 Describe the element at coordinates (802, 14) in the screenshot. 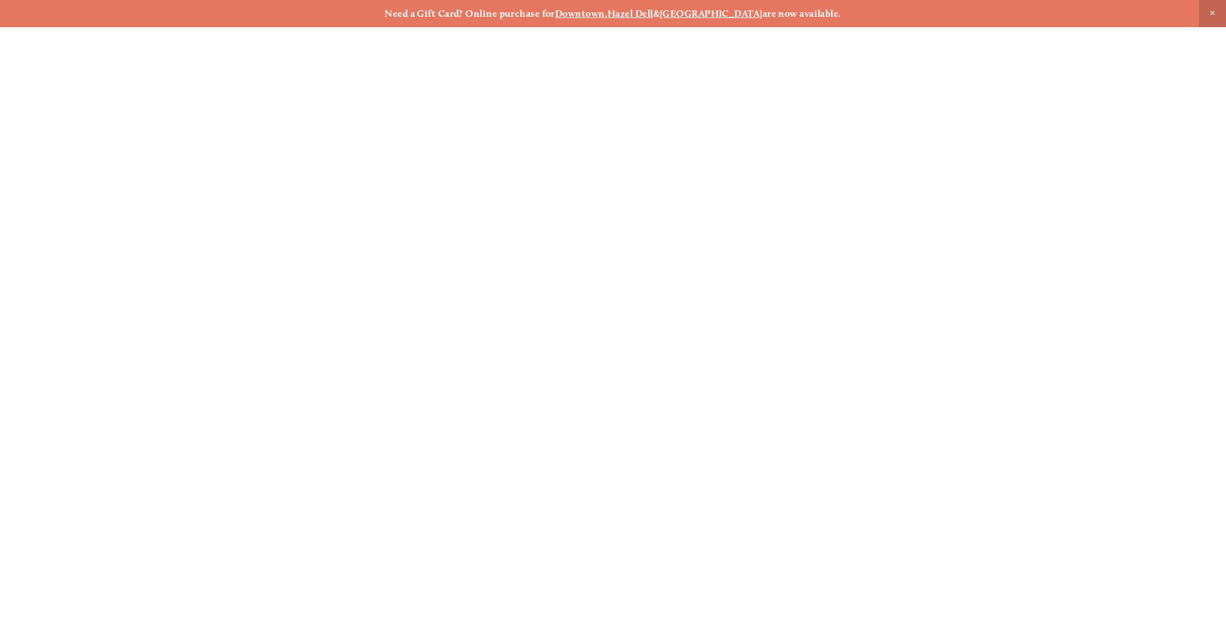

I see `strong: are now available.` at that location.